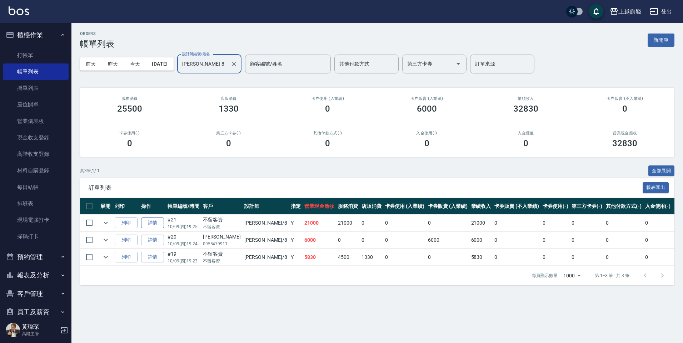 This screenshot has width=683, height=343. I want to click on h2: 卡券使用 (入業績), so click(327, 99).